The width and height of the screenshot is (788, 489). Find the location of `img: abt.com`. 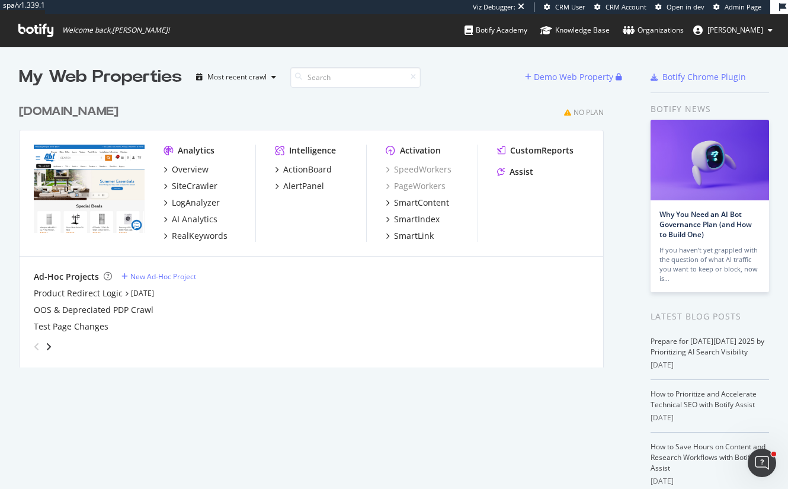

img: abt.com is located at coordinates (89, 189).